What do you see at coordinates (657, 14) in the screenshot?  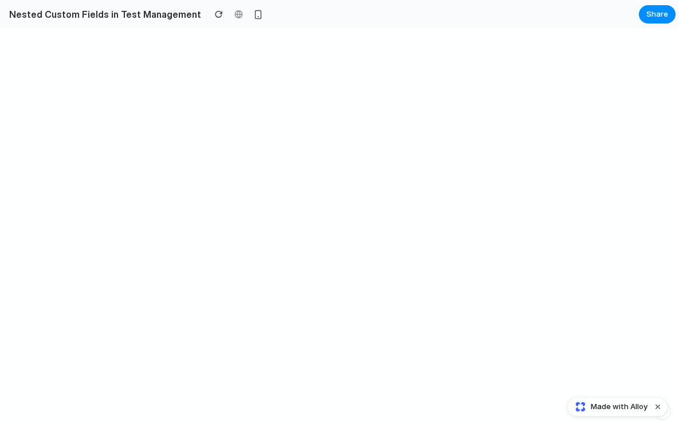 I see `button: Share` at bounding box center [657, 14].